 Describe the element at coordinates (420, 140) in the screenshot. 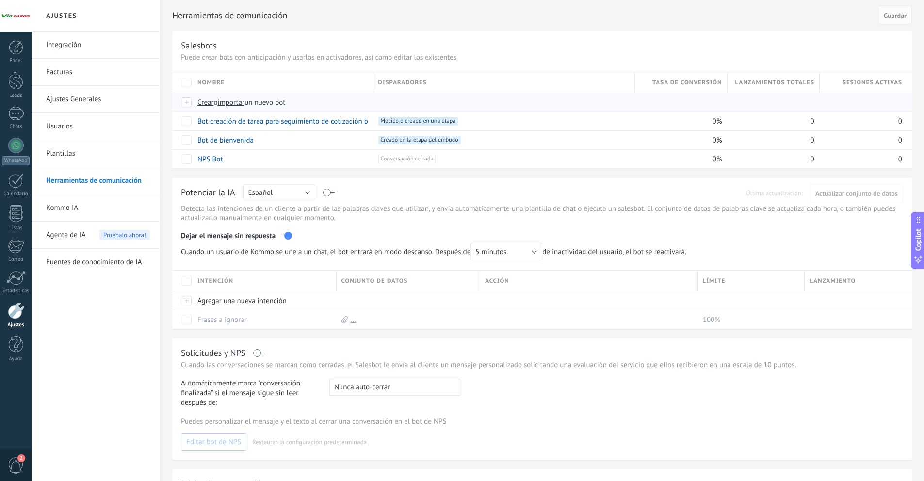

I see `span: Creado en la etapa del embudo` at that location.